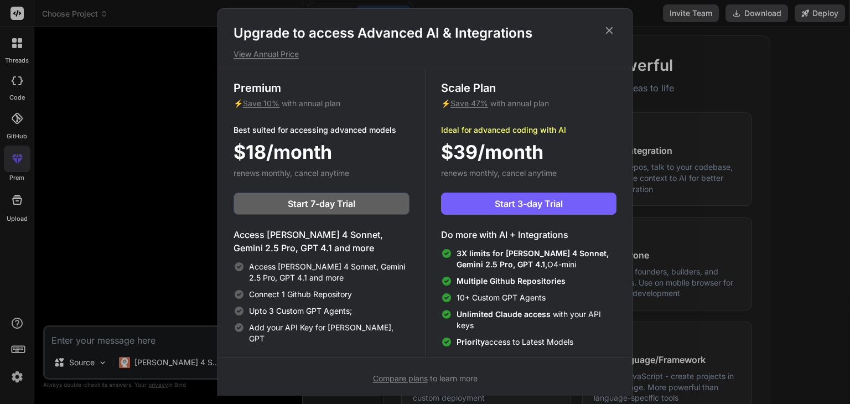 The image size is (850, 404). I want to click on span: Start 3-day Trial, so click(529, 204).